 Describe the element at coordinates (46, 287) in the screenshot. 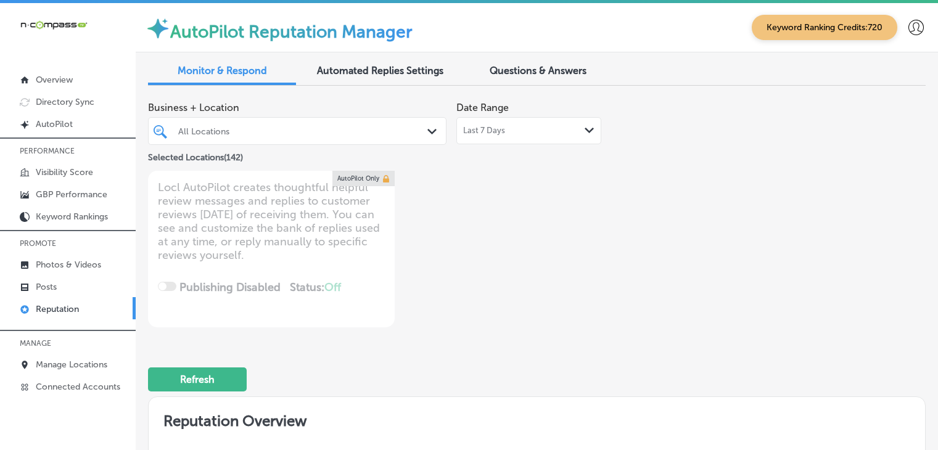

I see `p: Posts` at that location.